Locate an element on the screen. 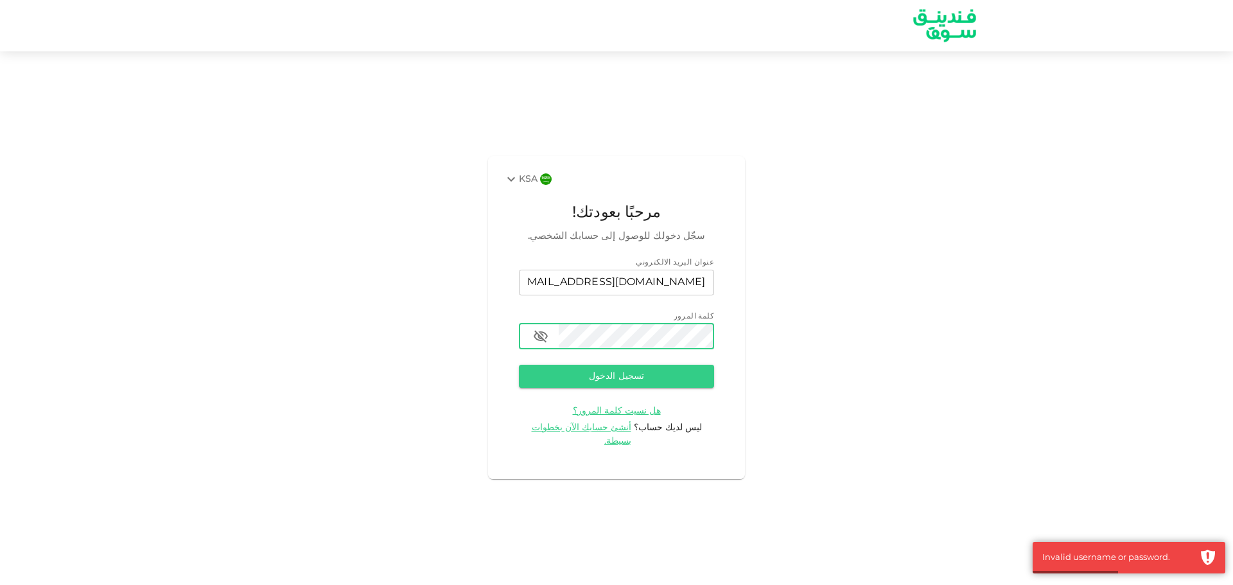  span: مرحبًا بعودتك! is located at coordinates (617, 213).